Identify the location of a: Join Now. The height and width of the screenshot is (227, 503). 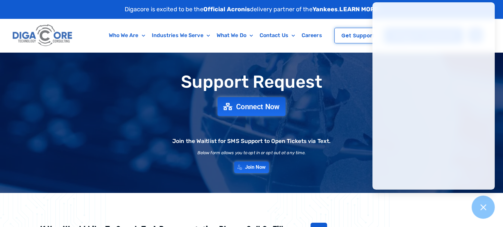
(252, 167).